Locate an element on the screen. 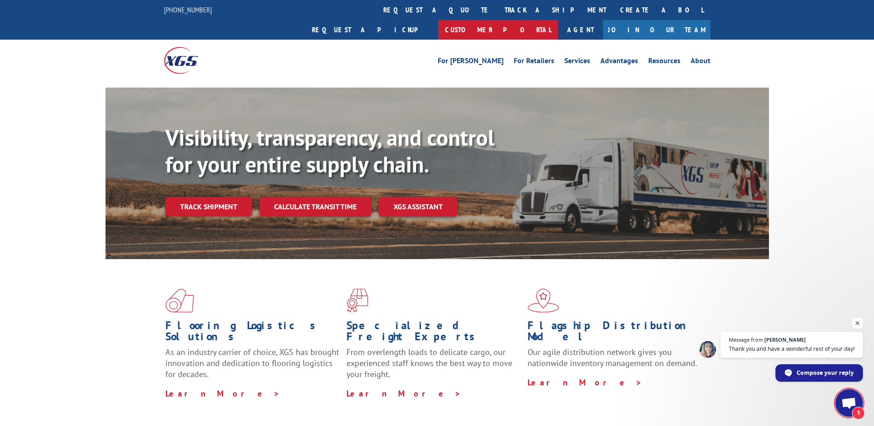 The height and width of the screenshot is (426, 874). a: For Retailers is located at coordinates (534, 62).